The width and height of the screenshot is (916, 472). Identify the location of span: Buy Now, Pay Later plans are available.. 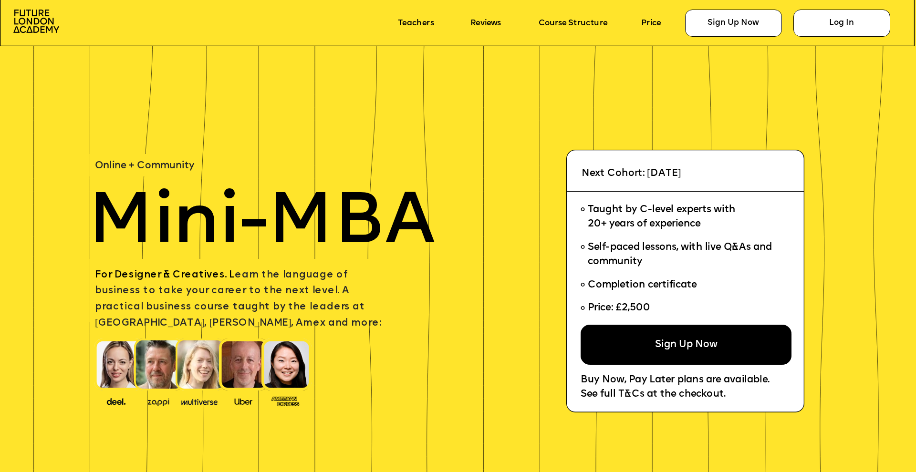
(675, 380).